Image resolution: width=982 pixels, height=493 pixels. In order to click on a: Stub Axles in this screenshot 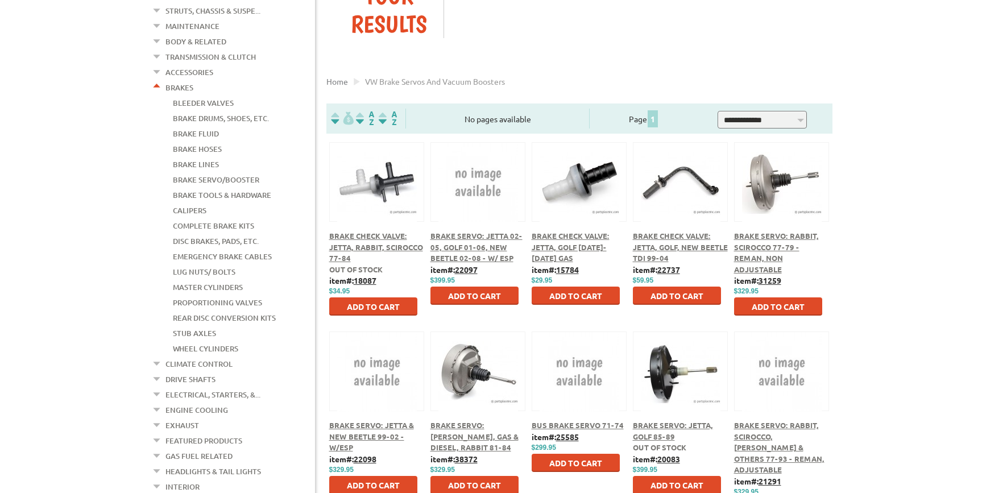, I will do `click(195, 333)`.